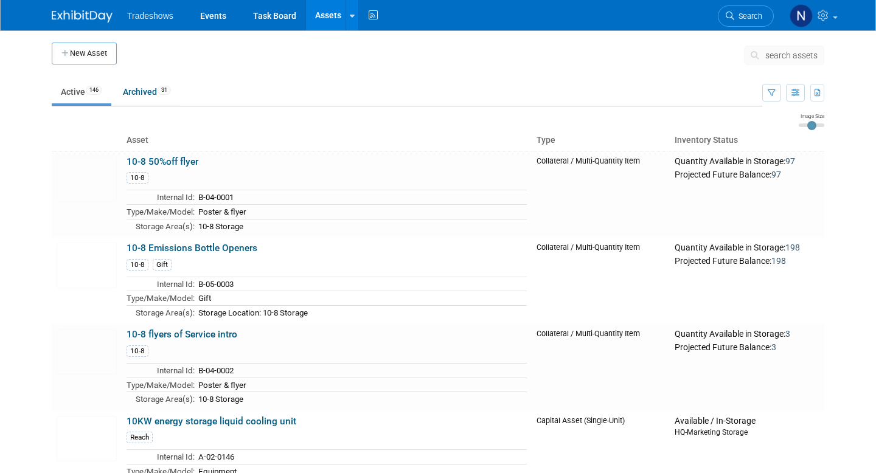 The width and height of the screenshot is (876, 473). I want to click on th: Type, so click(600, 141).